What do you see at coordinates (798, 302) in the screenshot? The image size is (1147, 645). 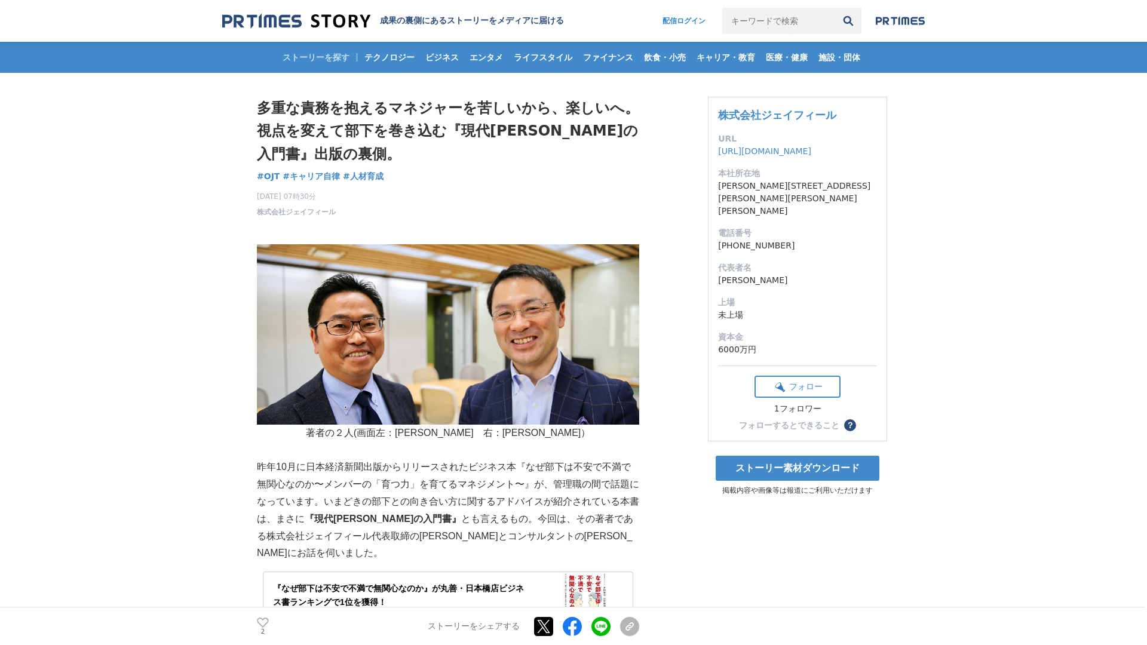 I see `dt: 上場` at bounding box center [798, 302].